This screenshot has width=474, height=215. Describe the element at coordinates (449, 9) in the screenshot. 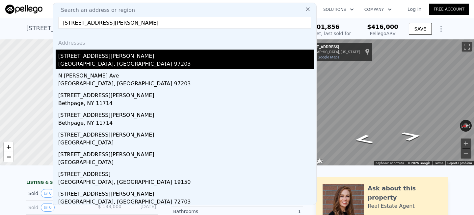

I see `a: Free Account` at that location.